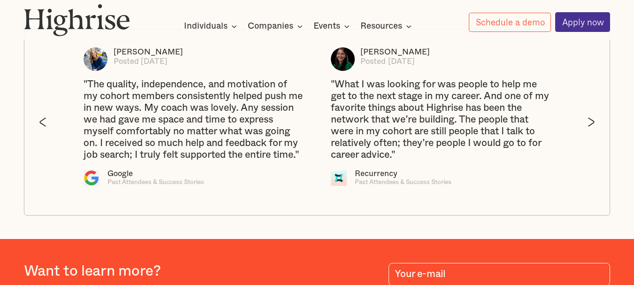 The width and height of the screenshot is (634, 285). I want to click on img: Highrise logo, so click(77, 20).